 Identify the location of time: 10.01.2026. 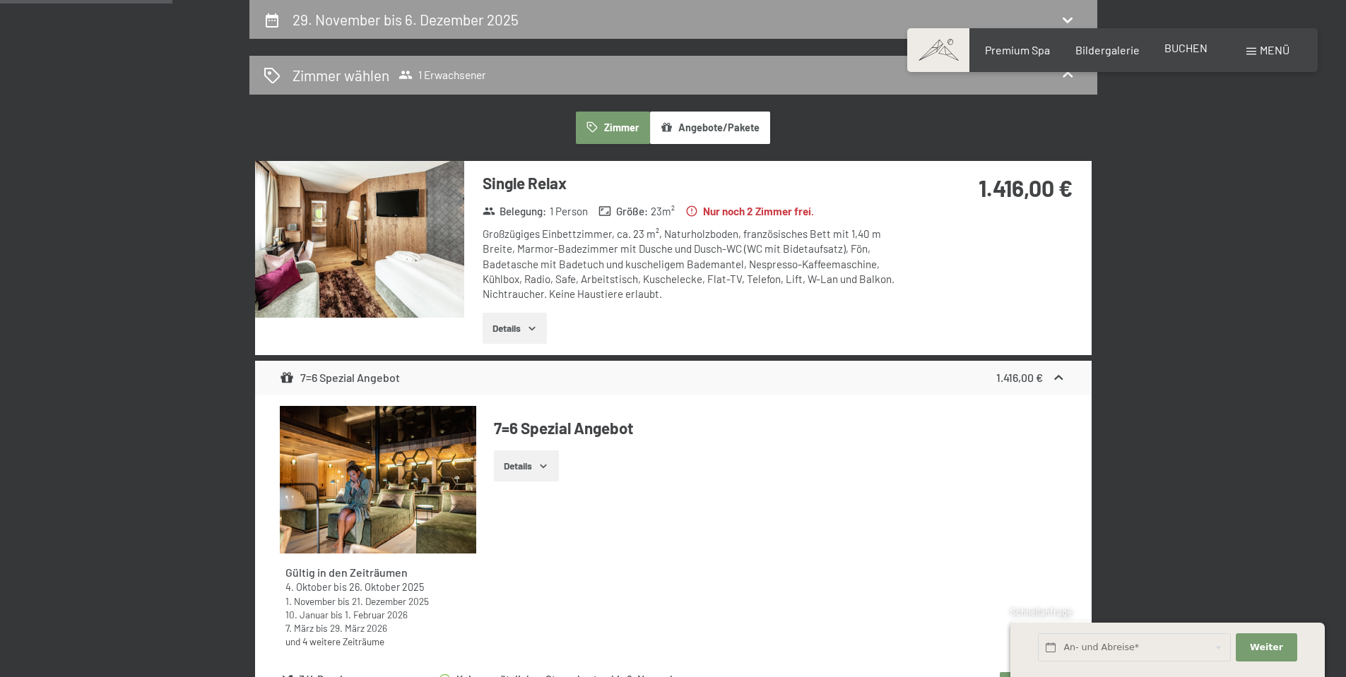
(307, 615).